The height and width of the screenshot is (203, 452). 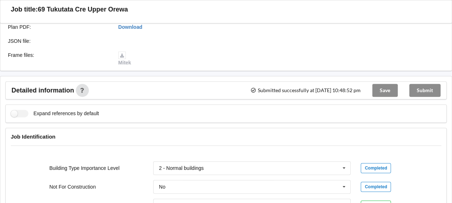 I want to click on span: Detailed information, so click(x=43, y=90).